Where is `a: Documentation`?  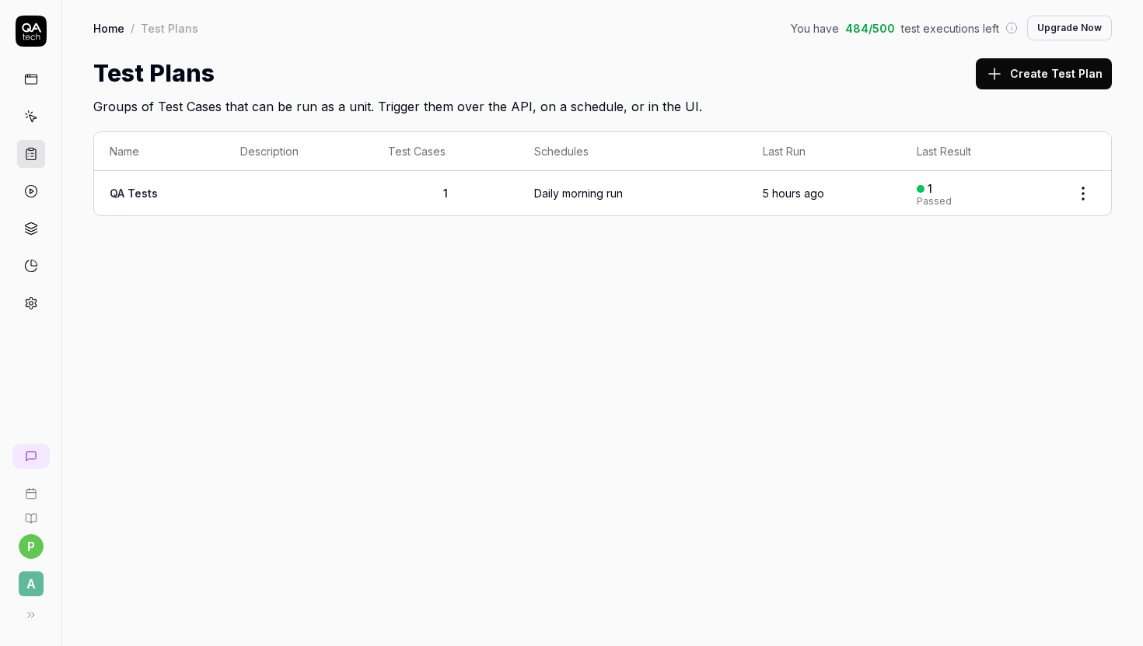 a: Documentation is located at coordinates (30, 512).